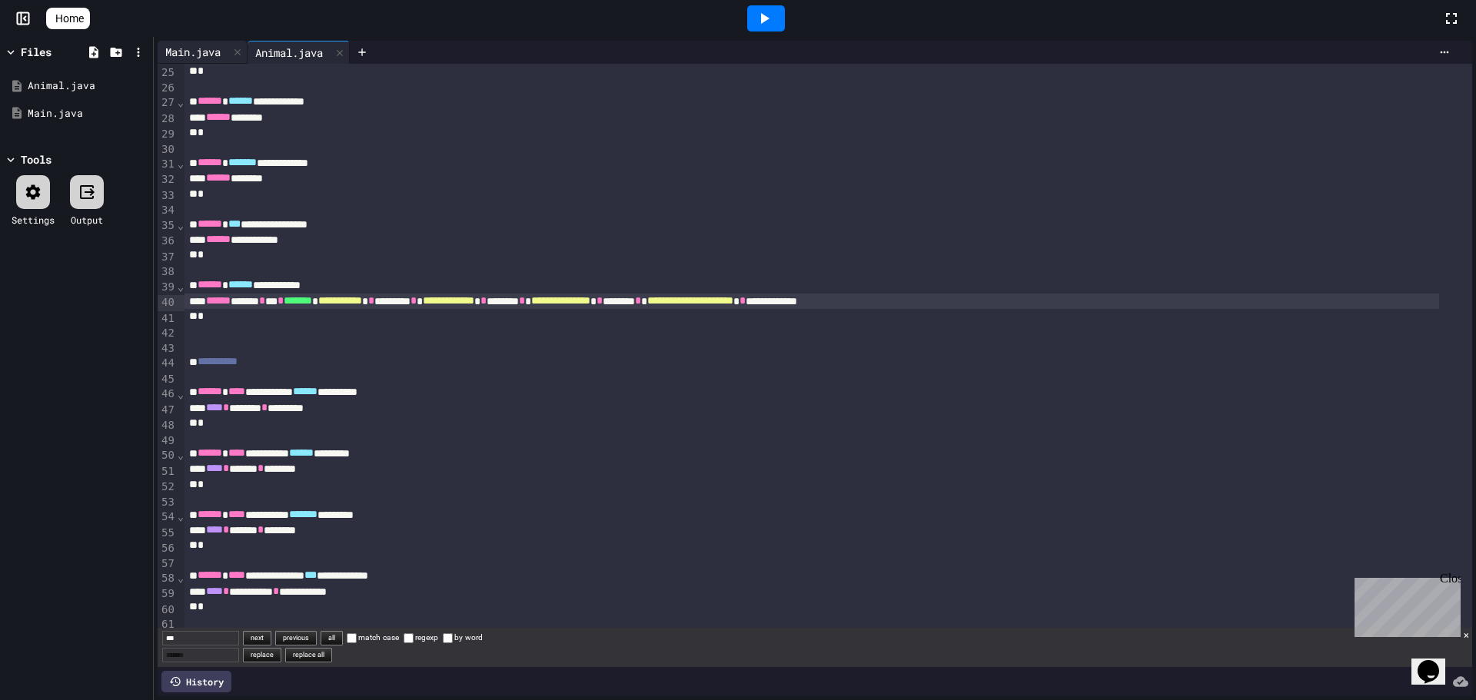  Describe the element at coordinates (68, 18) in the screenshot. I see `a: Home` at that location.